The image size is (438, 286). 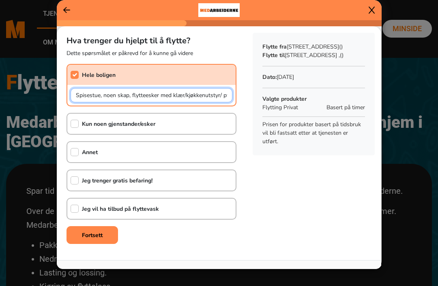 I want to click on b: Kun noen gjenstander/esker, so click(x=118, y=124).